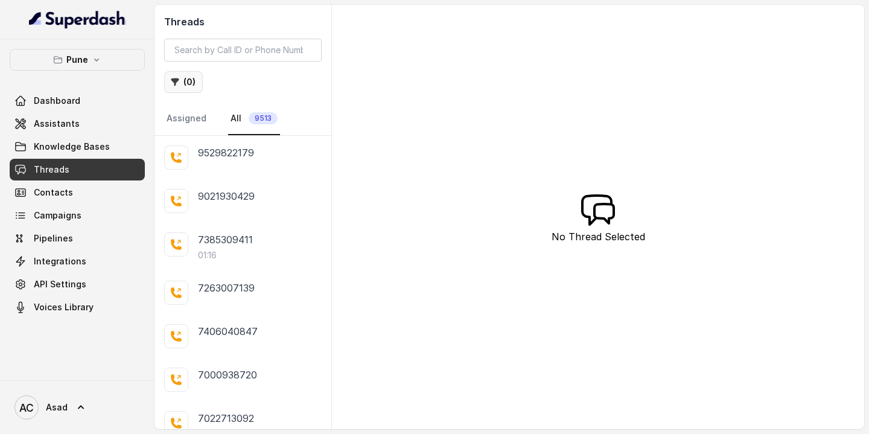 The width and height of the screenshot is (869, 434). What do you see at coordinates (77, 407) in the screenshot?
I see `a: Asad` at bounding box center [77, 407].